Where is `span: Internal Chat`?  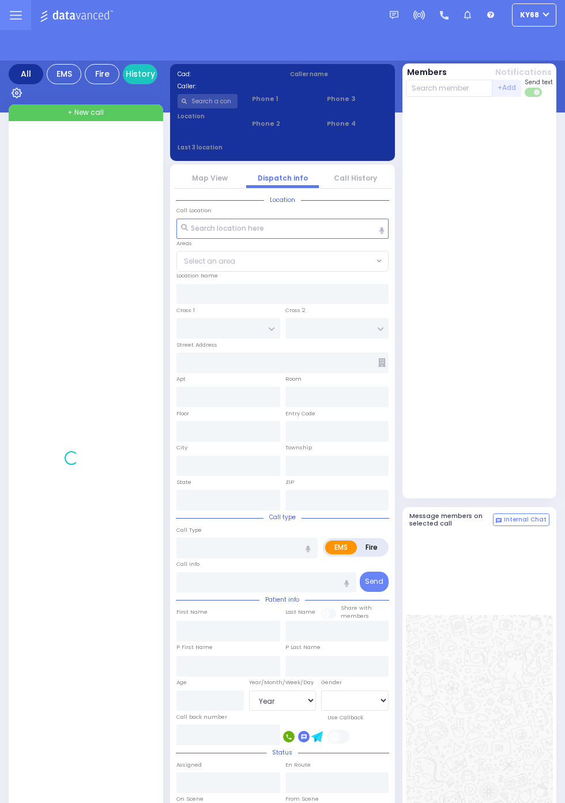 span: Internal Chat is located at coordinates (526, 520).